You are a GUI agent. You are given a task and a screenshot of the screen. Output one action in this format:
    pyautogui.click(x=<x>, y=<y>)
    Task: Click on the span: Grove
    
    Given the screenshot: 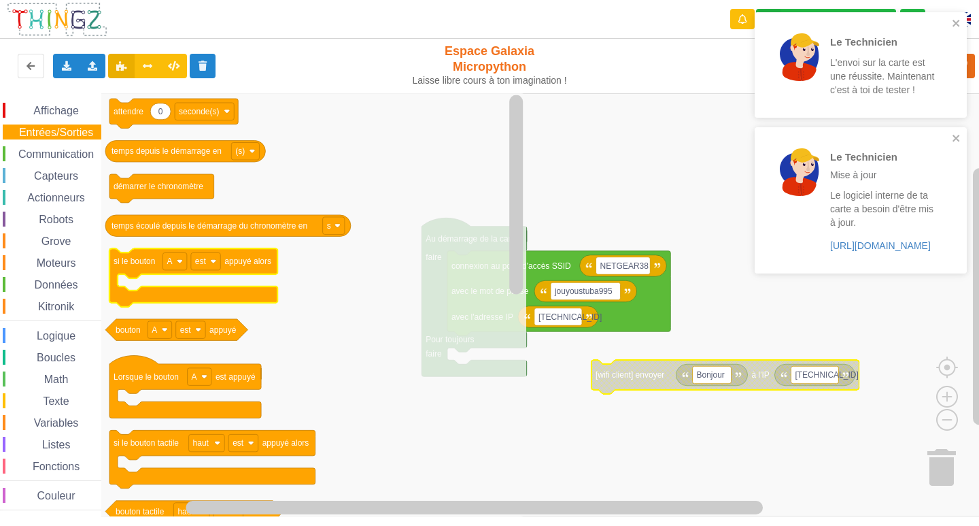 What is the action you would take?
    pyautogui.click(x=56, y=241)
    